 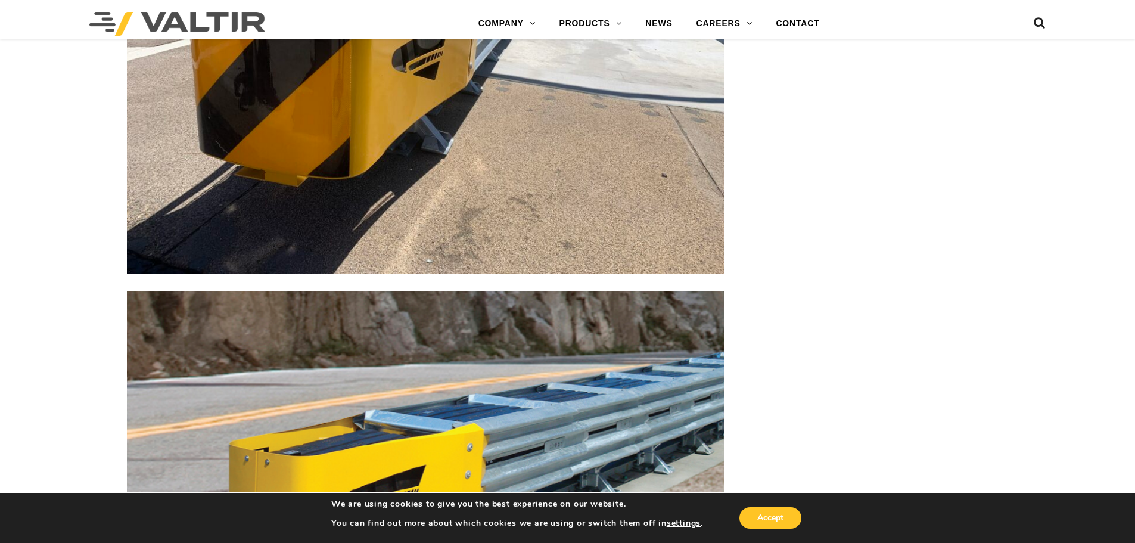 I want to click on p: We are using cookies to give you the best experience on our website., so click(x=517, y=504).